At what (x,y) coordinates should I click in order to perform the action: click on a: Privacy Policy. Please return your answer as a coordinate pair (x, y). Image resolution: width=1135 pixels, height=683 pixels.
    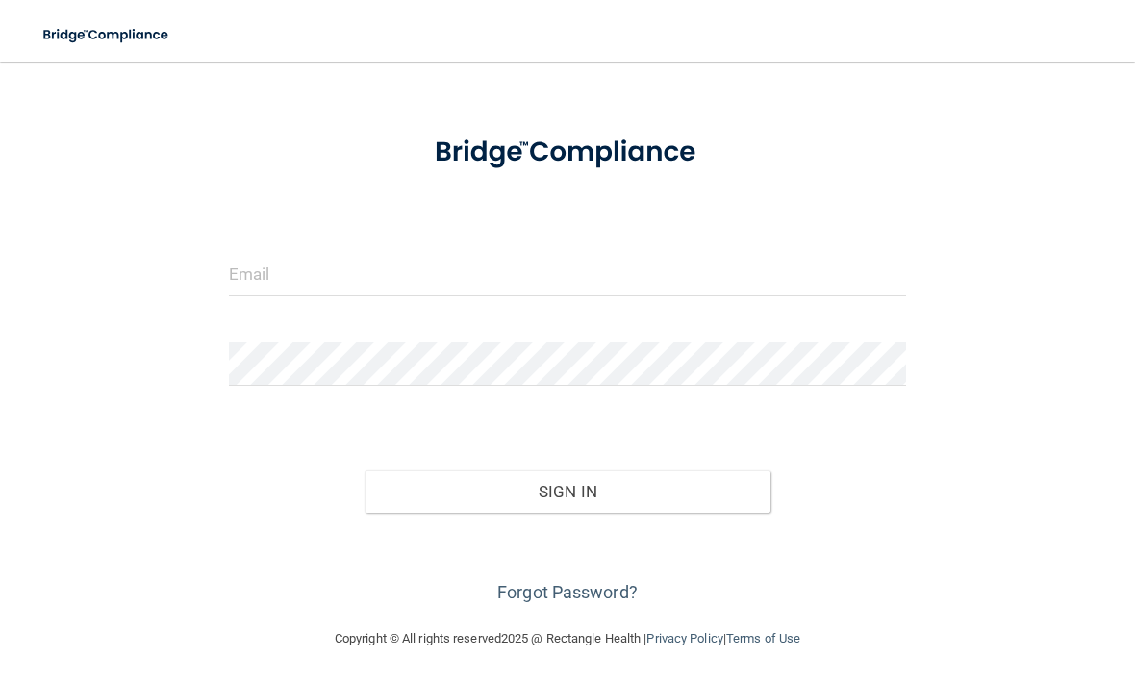
    Looking at the image, I should click on (684, 638).